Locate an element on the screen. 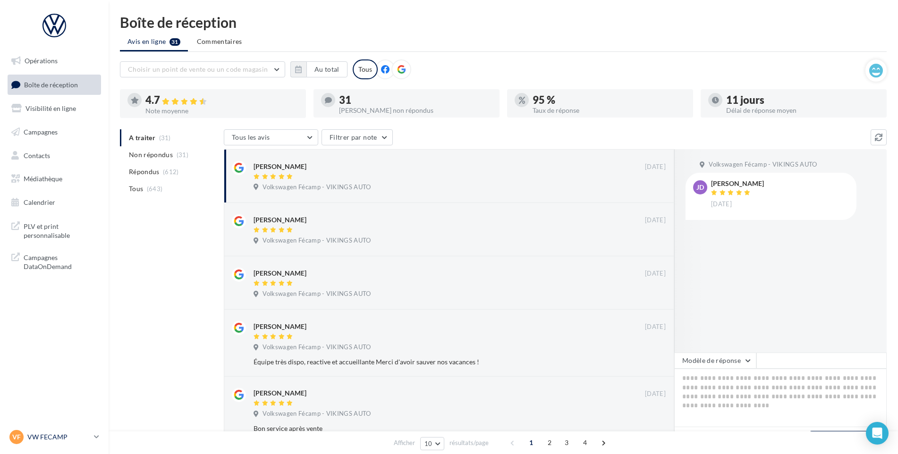 The width and height of the screenshot is (898, 454). span: Tous les avis is located at coordinates (251, 137).